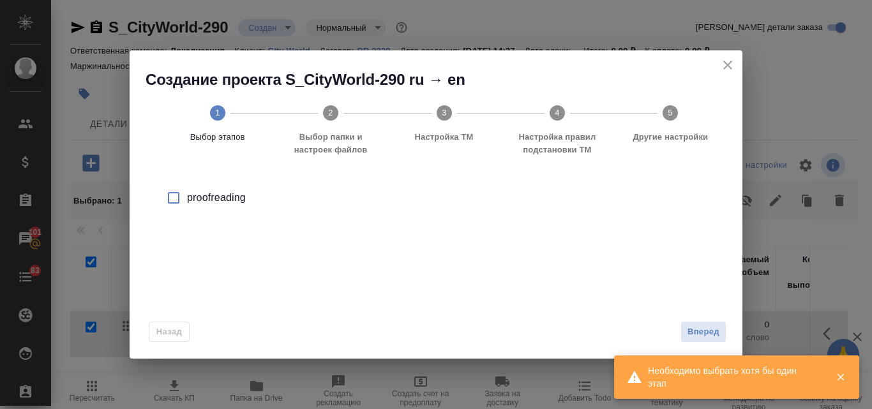 This screenshot has height=409, width=872. I want to click on h2: Создание проекта S_CityWorld-290 ru → en, so click(443, 80).